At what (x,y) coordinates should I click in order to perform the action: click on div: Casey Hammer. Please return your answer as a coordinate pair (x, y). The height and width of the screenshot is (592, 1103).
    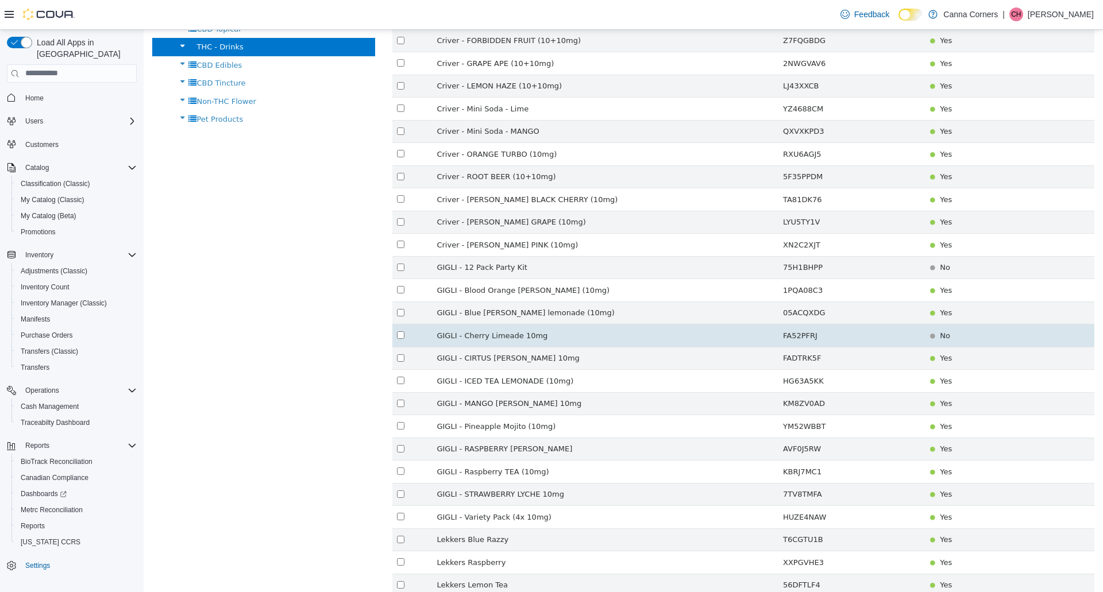
    Looking at the image, I should click on (1017, 14).